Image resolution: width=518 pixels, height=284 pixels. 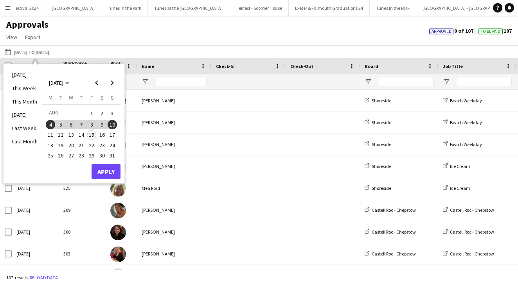 I want to click on span: 29, so click(x=92, y=156).